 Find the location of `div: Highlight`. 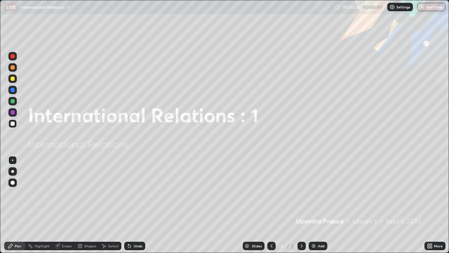

div: Highlight is located at coordinates (42, 246).